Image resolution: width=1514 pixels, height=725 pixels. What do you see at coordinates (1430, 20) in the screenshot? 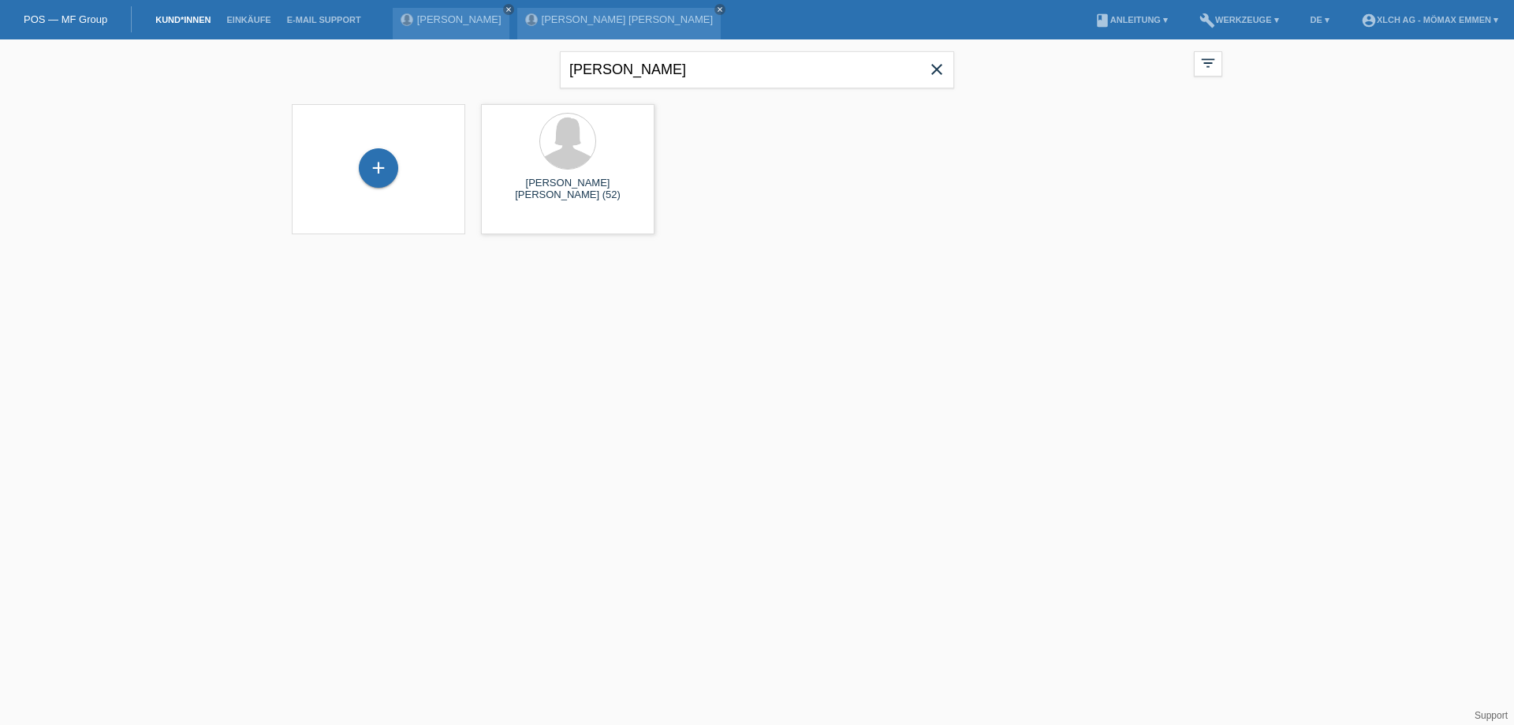
I see `a: account_circleXLCH AG - Mömax Emmen ▾` at bounding box center [1430, 20].